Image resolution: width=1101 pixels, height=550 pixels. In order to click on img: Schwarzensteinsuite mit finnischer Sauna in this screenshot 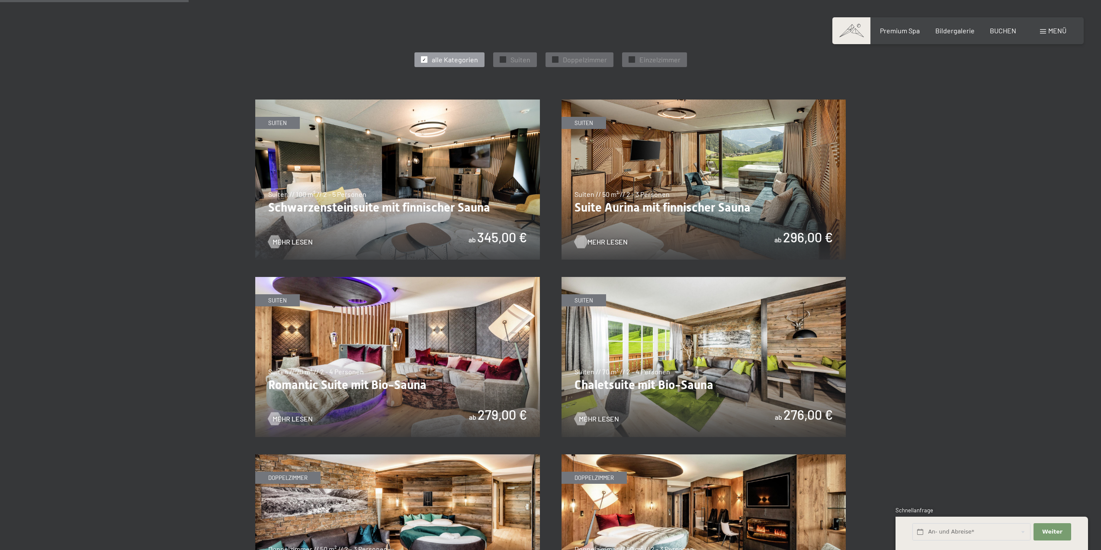, I will do `click(398, 180)`.